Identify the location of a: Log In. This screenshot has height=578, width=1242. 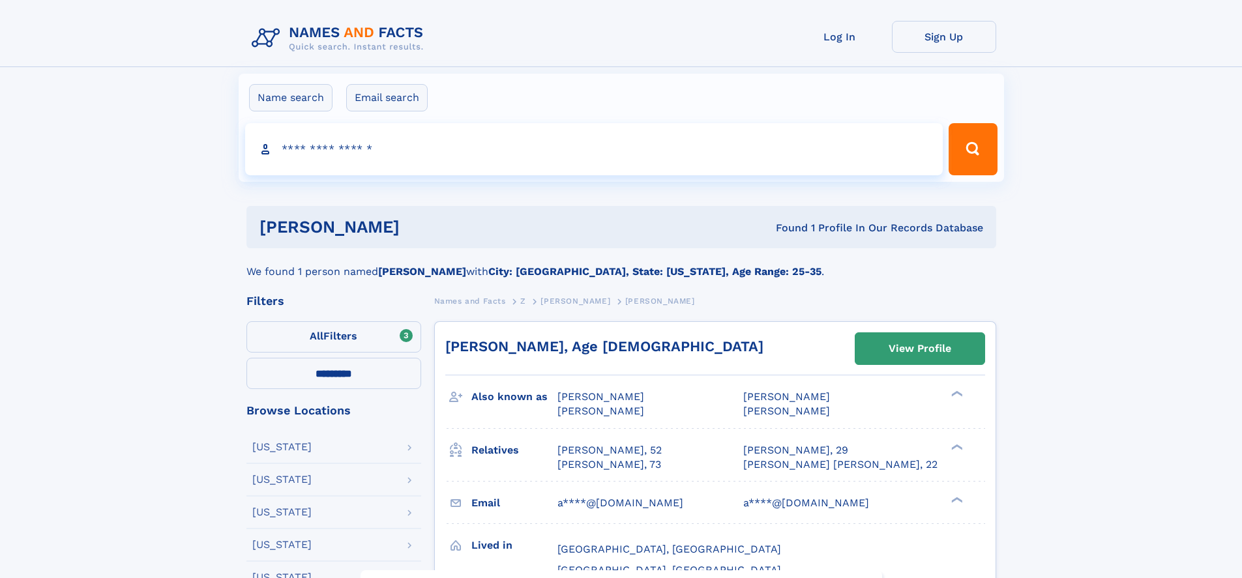
(840, 37).